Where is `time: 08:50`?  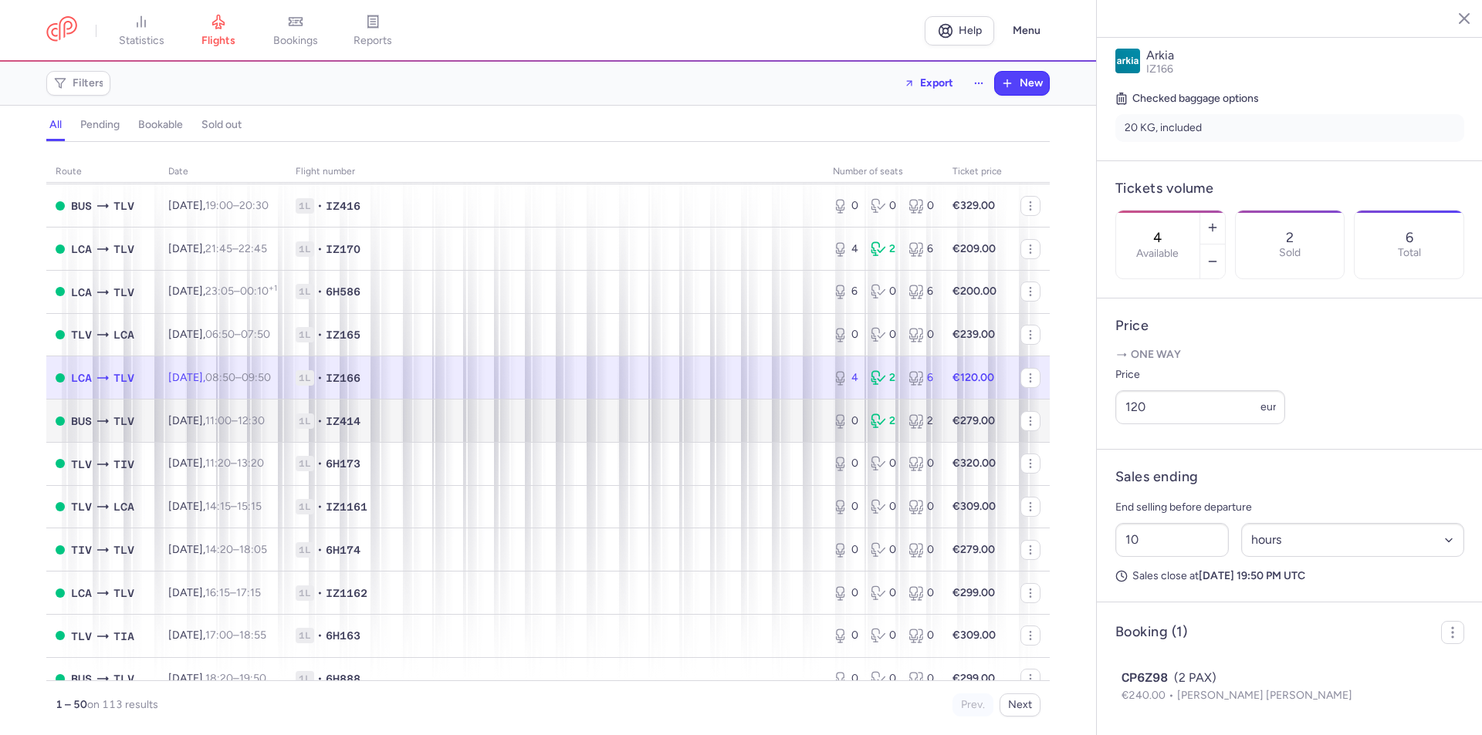 time: 08:50 is located at coordinates (220, 377).